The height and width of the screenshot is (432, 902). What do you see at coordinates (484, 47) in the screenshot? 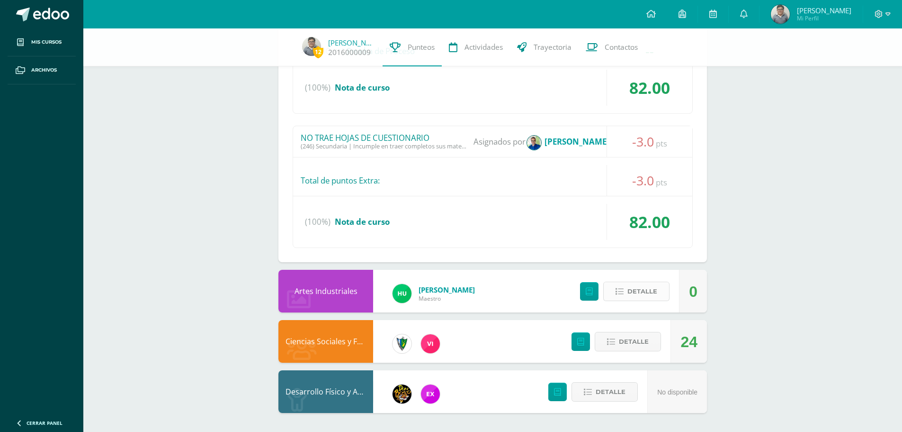
I see `span: Actividades` at bounding box center [484, 47].